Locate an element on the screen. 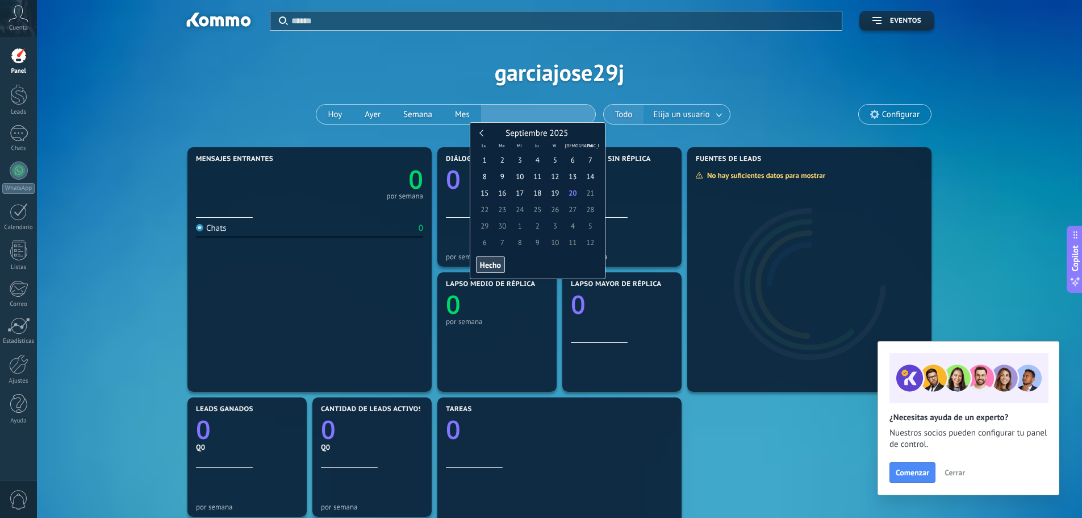  span: 29 is located at coordinates (485, 226).